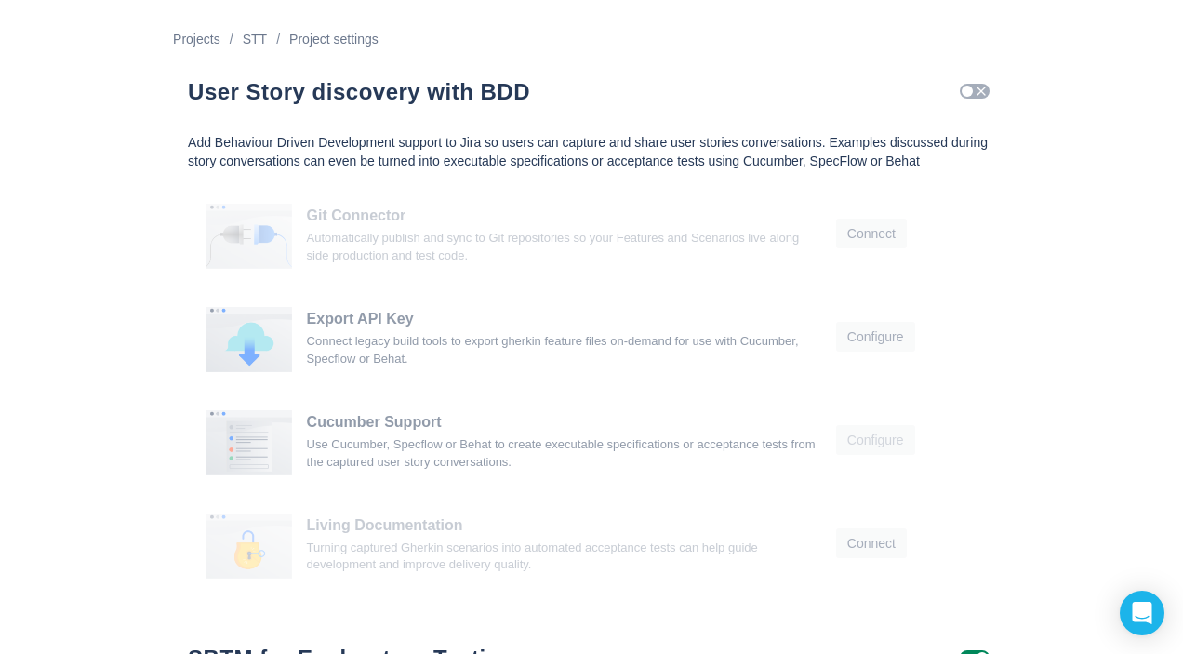 This screenshot has height=654, width=1183. What do you see at coordinates (564, 556) in the screenshot?
I see `p: Turning captured Gherkin scenarios into automated acceptance tests can help guide development and...` at bounding box center [564, 556].